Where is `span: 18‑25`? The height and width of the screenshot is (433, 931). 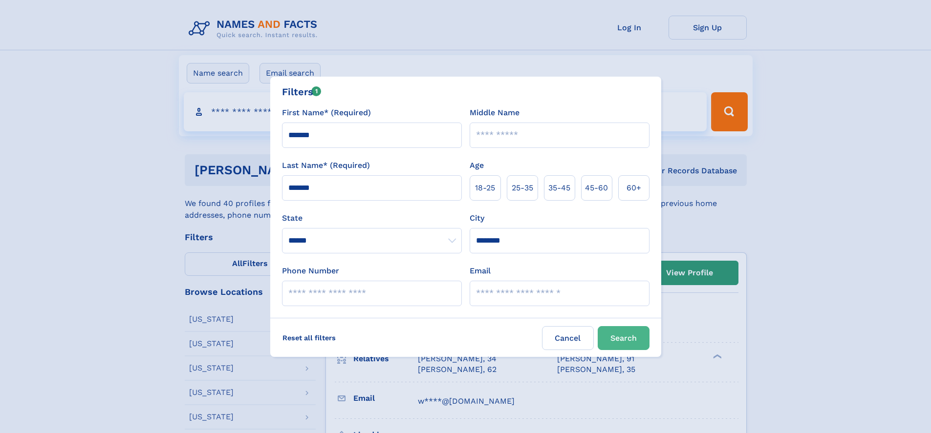
span: 18‑25 is located at coordinates (485, 188).